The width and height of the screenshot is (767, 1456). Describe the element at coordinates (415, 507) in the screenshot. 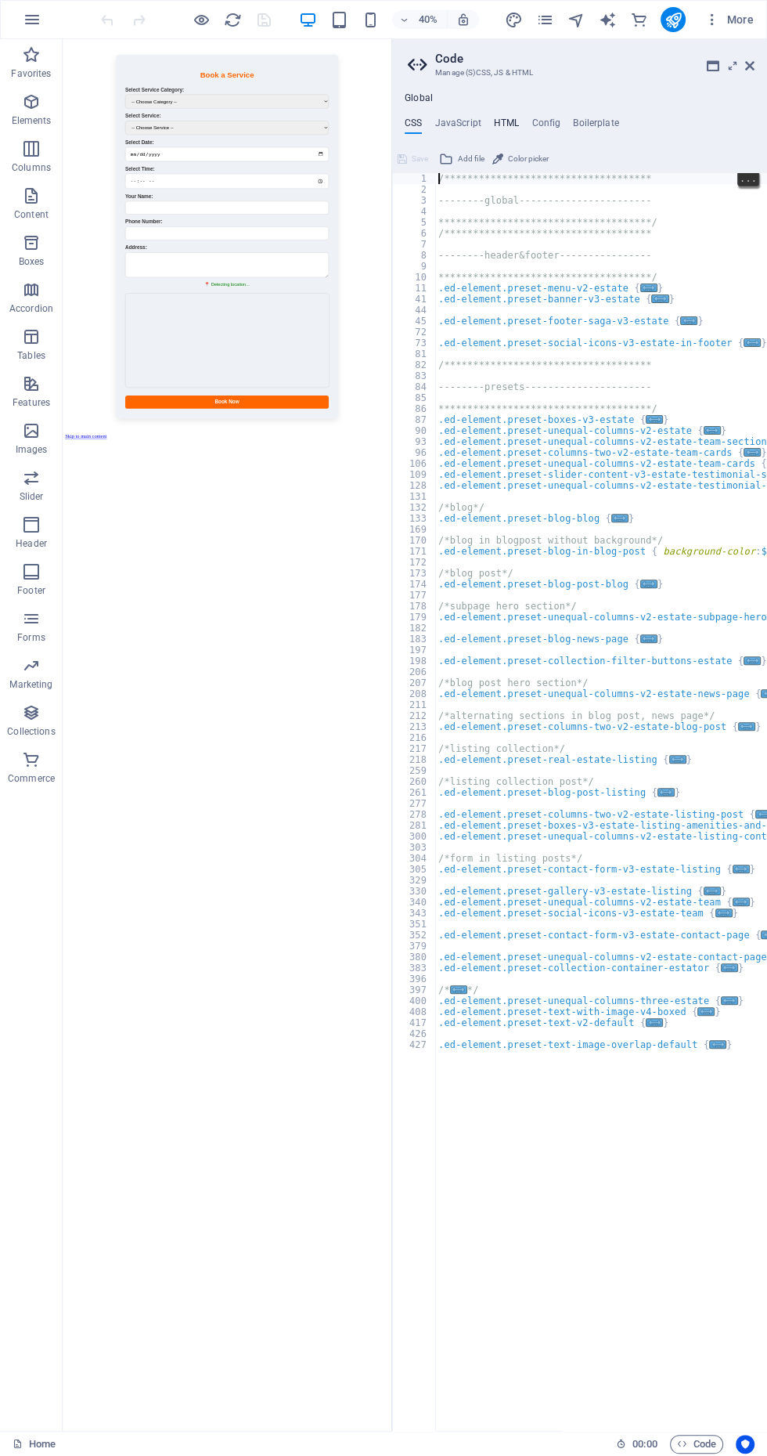

I see `div: 132` at that location.